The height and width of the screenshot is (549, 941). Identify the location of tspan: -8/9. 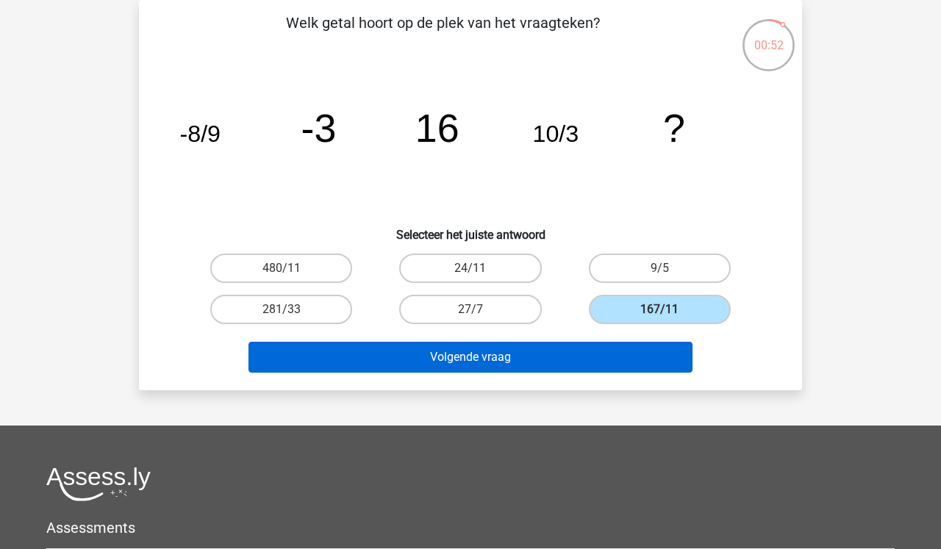
(200, 134).